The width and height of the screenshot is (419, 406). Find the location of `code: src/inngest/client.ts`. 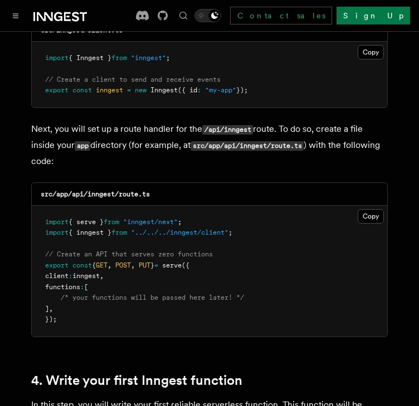

code: src/inngest/client.ts is located at coordinates (81, 30).